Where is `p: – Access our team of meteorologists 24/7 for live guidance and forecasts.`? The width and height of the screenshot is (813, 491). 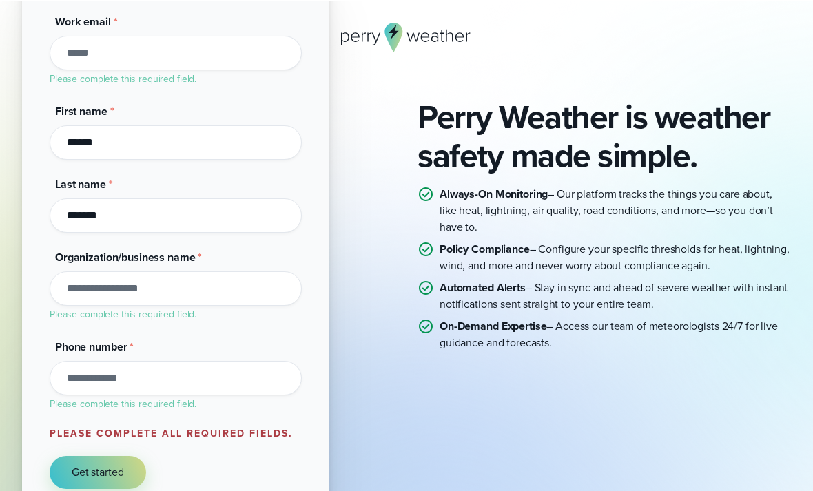
p: – Access our team of meteorologists 24/7 for live guidance and forecasts. is located at coordinates (615, 334).